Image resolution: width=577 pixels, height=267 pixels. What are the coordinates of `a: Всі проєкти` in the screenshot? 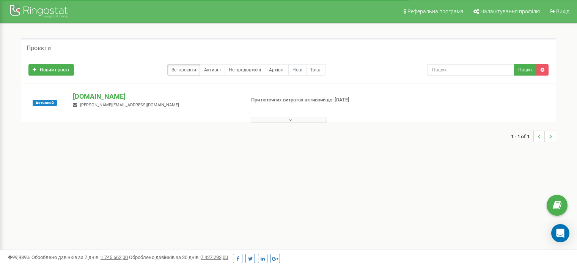 It's located at (184, 70).